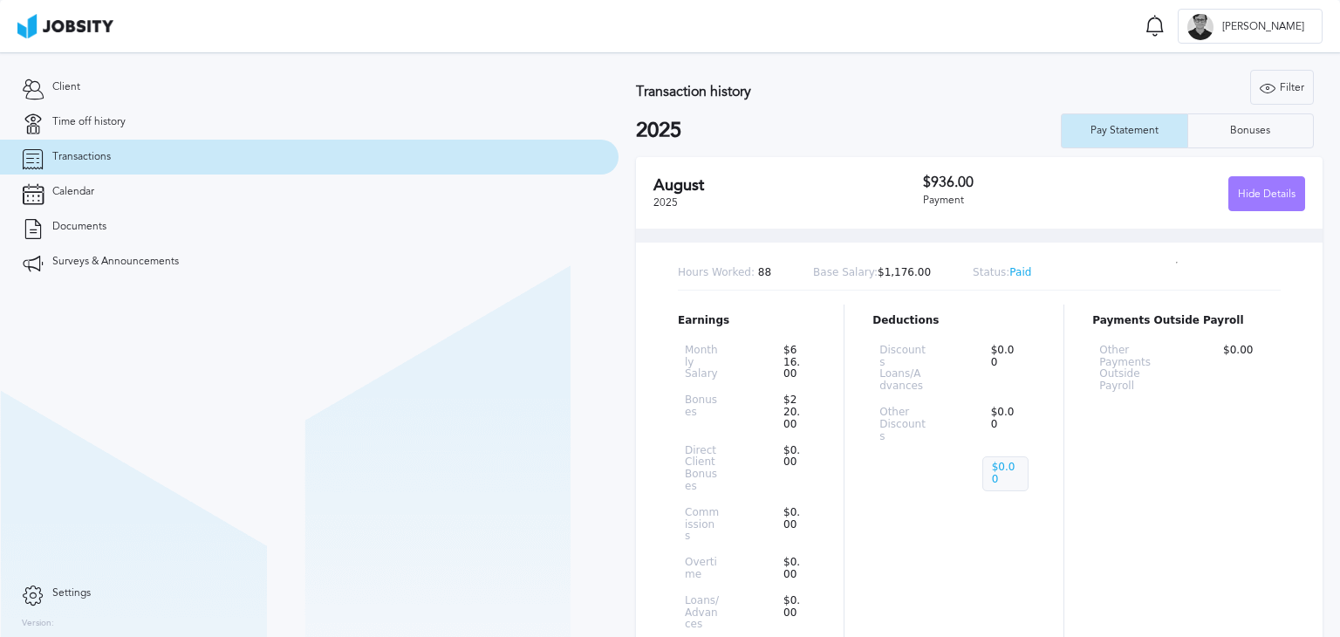  What do you see at coordinates (1124, 131) in the screenshot?
I see `button: Pay Statement` at bounding box center [1124, 131].